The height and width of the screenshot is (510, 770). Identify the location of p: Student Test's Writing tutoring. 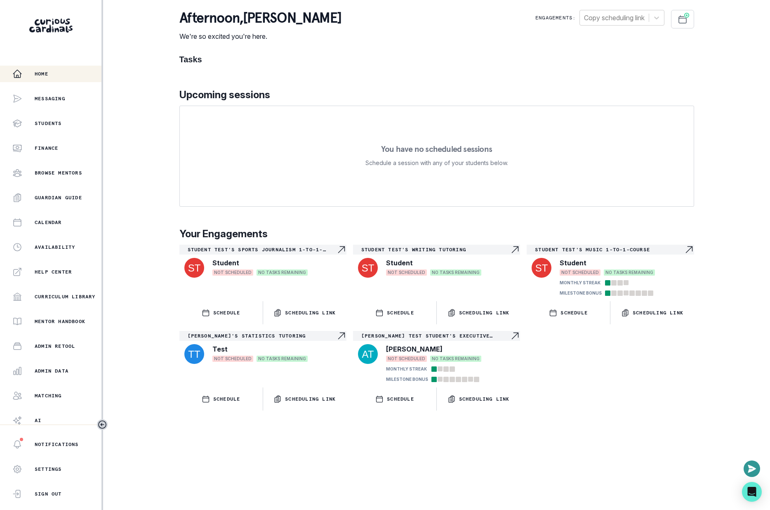
(435, 249).